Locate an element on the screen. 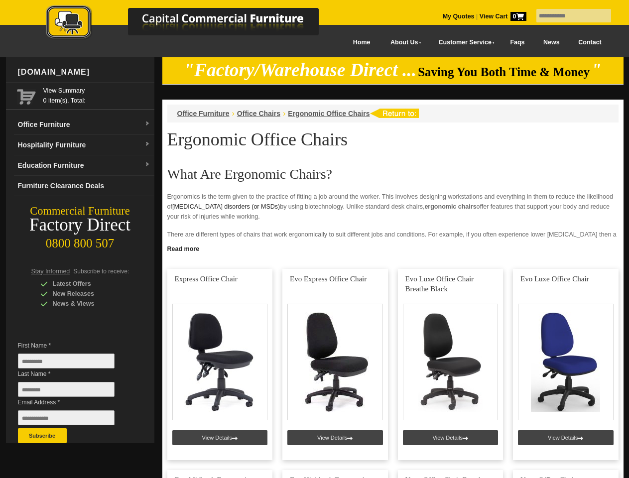 This screenshot has width=629, height=478. input: First Name * is located at coordinates (66, 361).